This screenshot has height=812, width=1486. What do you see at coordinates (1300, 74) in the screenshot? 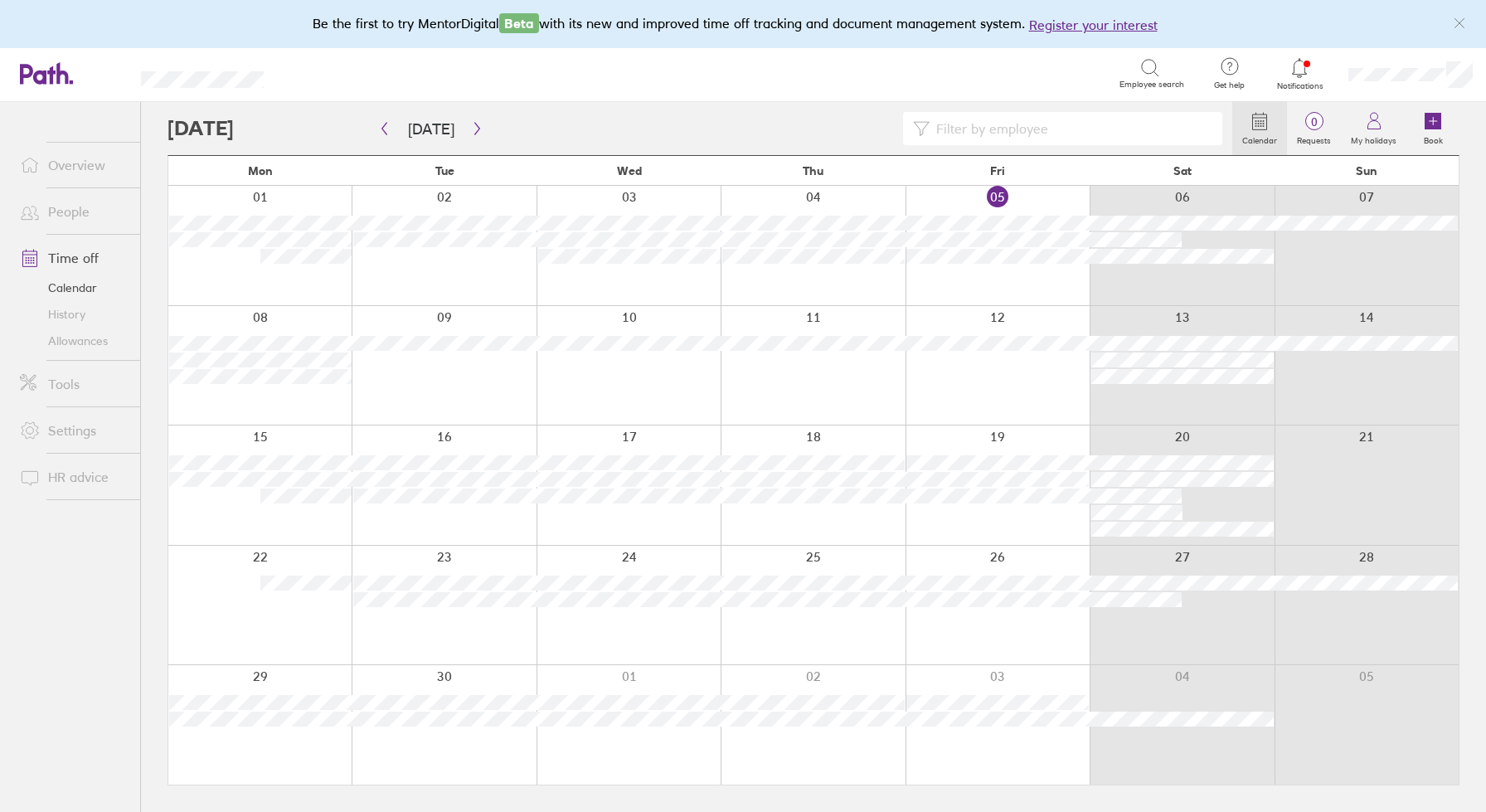
I see `a: Notifications` at bounding box center [1300, 74].